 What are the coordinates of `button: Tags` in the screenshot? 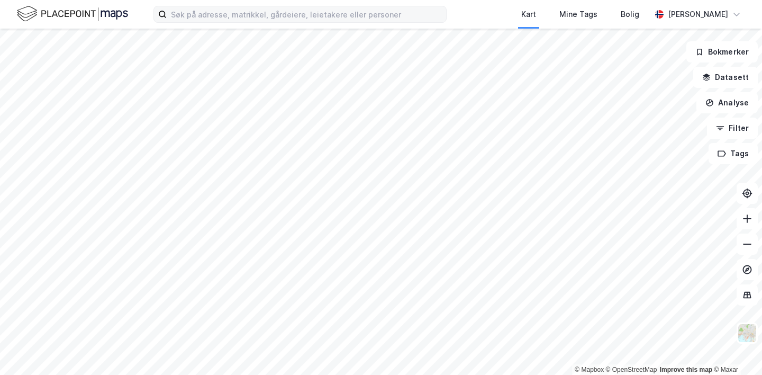 It's located at (733, 154).